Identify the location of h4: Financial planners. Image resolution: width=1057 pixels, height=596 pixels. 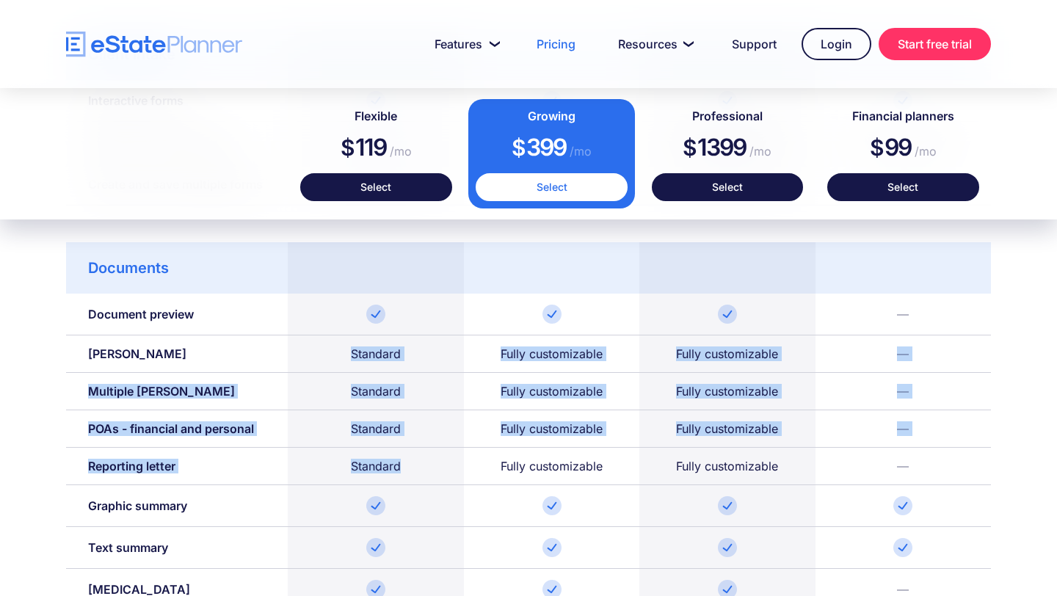
(903, 116).